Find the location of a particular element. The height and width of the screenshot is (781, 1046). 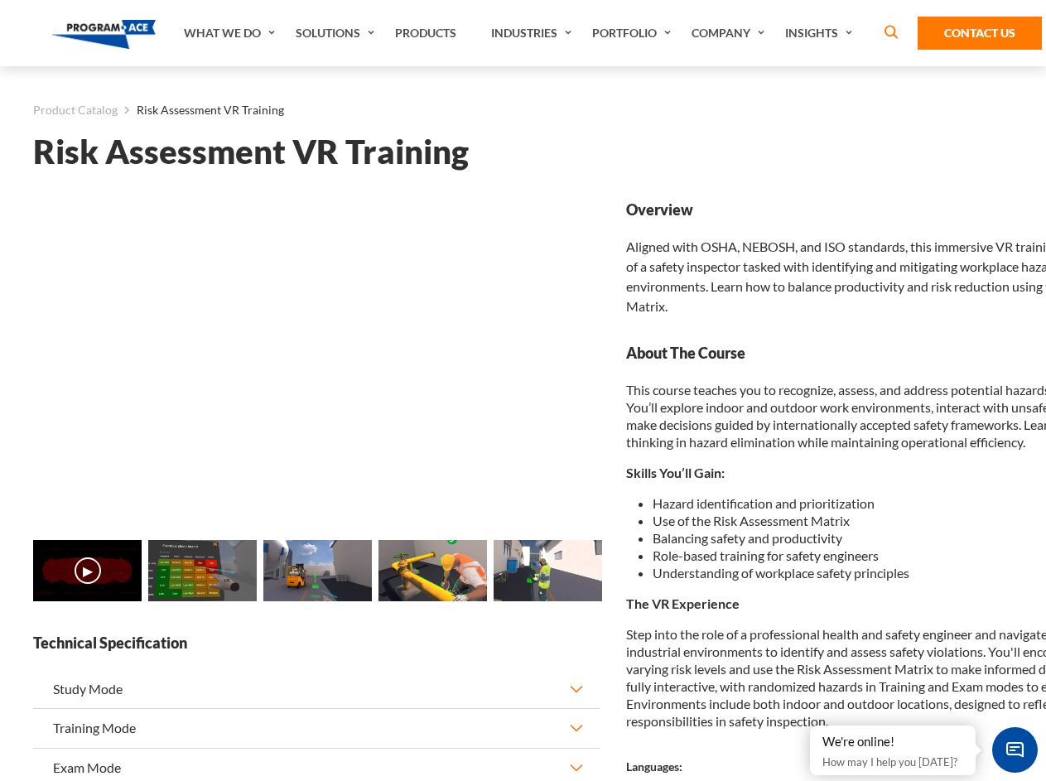

a: Contact Us is located at coordinates (980, 33).